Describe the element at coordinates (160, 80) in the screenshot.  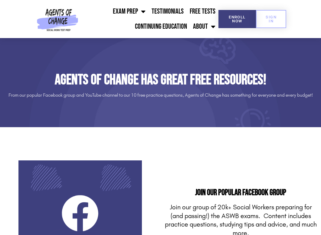
I see `h2: Agents of Change Has Great Free Resources!` at that location.